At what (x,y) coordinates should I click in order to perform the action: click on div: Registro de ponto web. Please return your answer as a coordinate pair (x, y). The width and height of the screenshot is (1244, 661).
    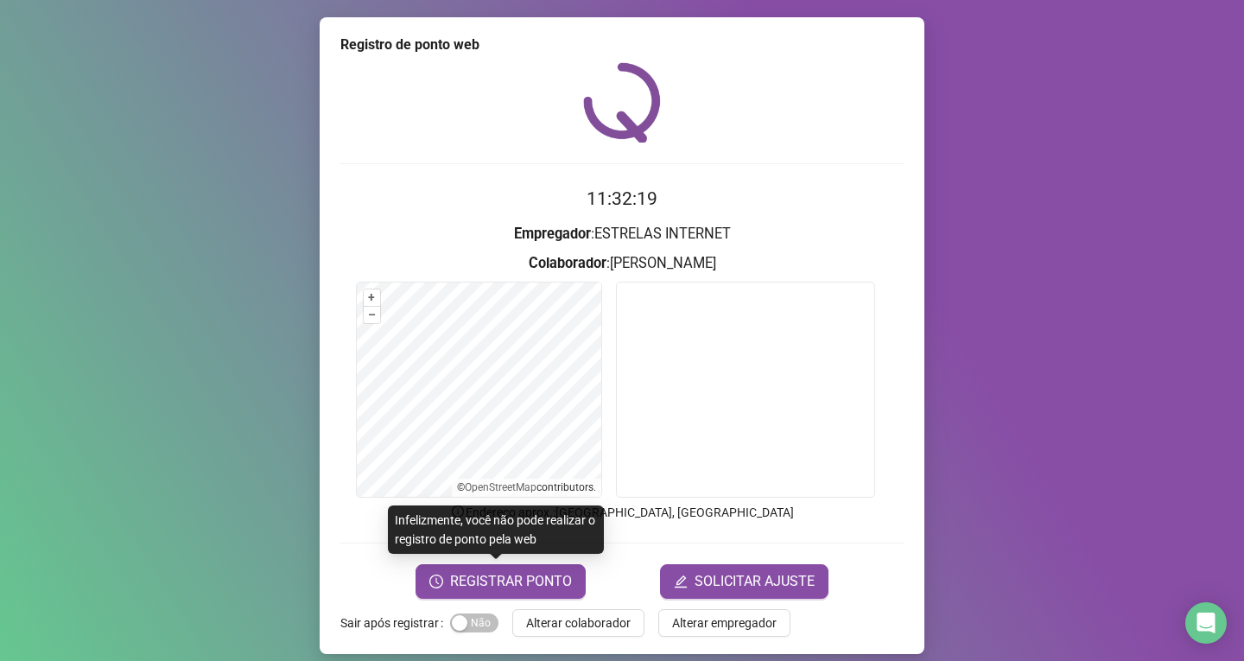
    Looking at the image, I should click on (622, 45).